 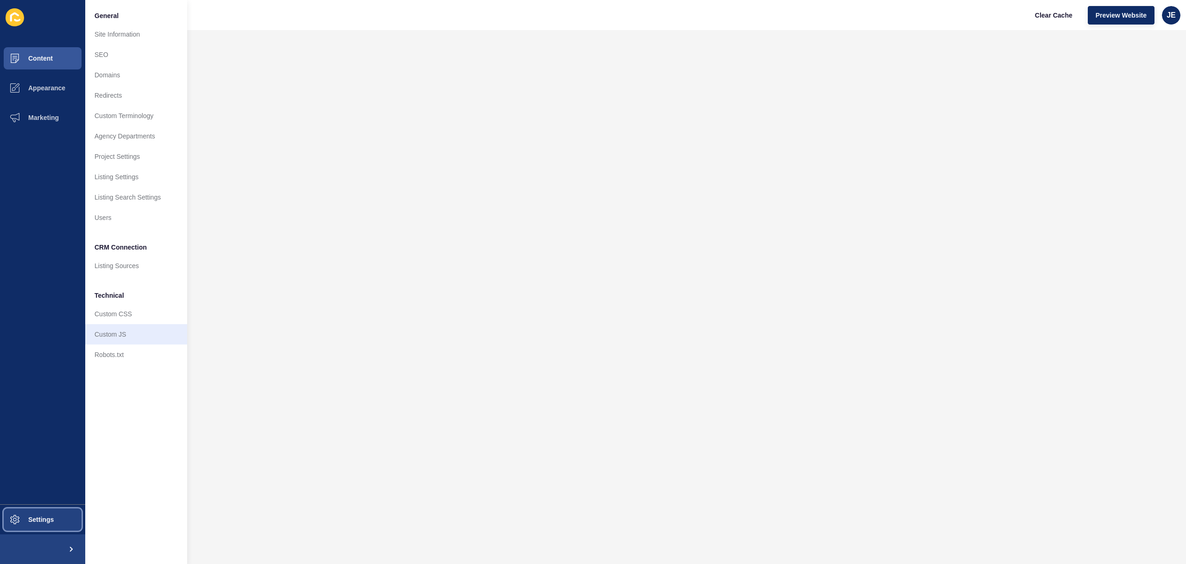 I want to click on a: Robots.txt, so click(x=136, y=355).